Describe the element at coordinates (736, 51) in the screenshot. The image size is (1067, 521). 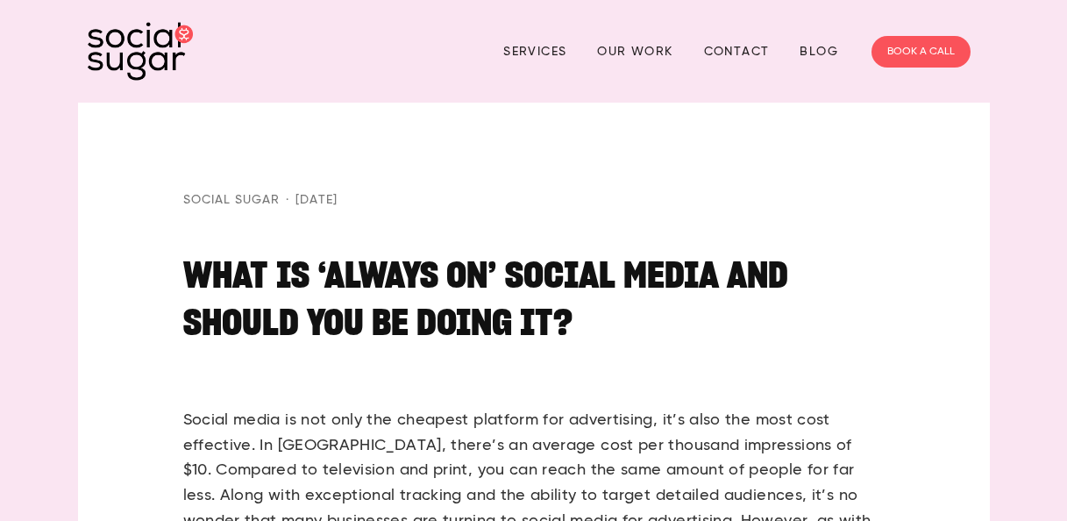
I see `a: Contact` at that location.